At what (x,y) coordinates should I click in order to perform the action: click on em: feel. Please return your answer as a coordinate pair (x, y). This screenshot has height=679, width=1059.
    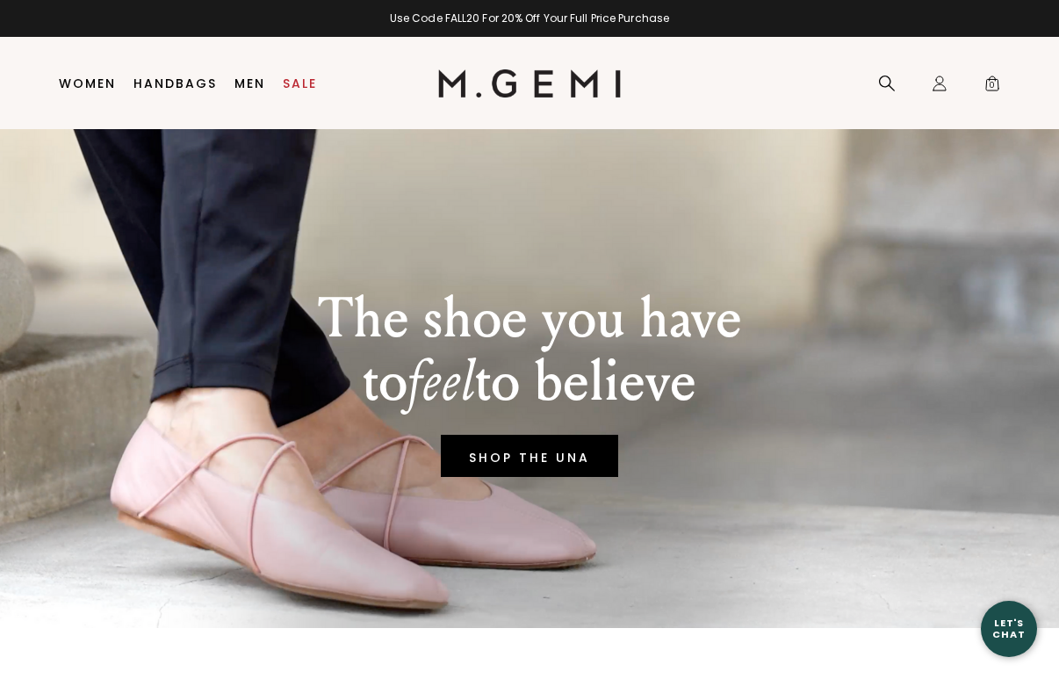
    Looking at the image, I should click on (441, 381).